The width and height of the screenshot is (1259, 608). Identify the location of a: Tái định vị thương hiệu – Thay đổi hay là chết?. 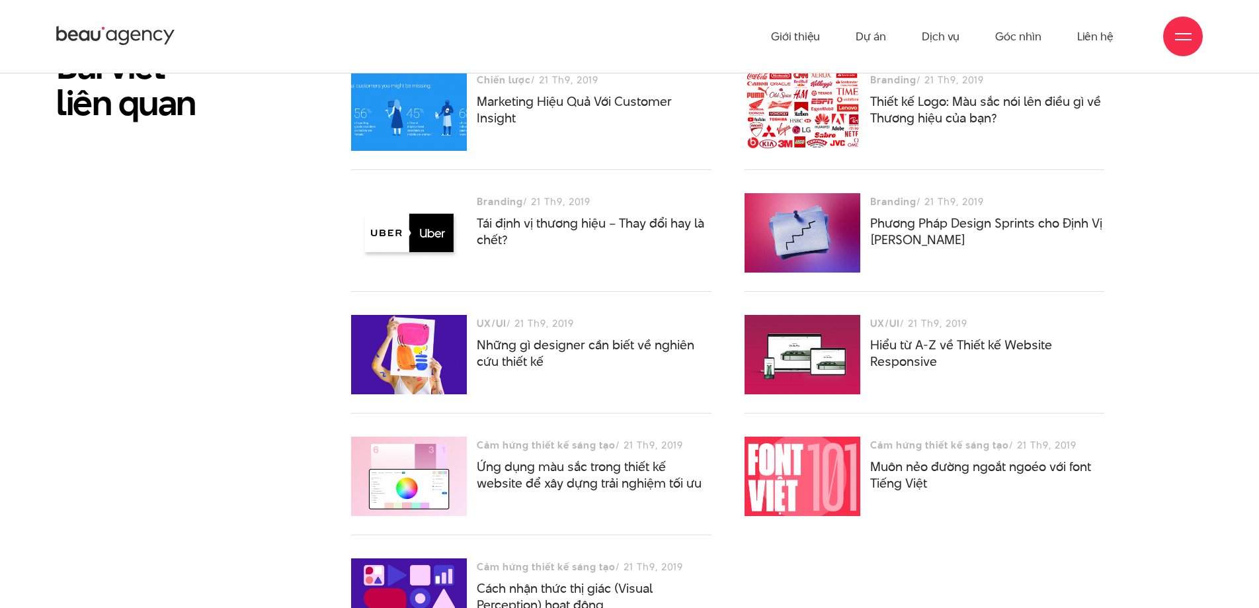
(590, 231).